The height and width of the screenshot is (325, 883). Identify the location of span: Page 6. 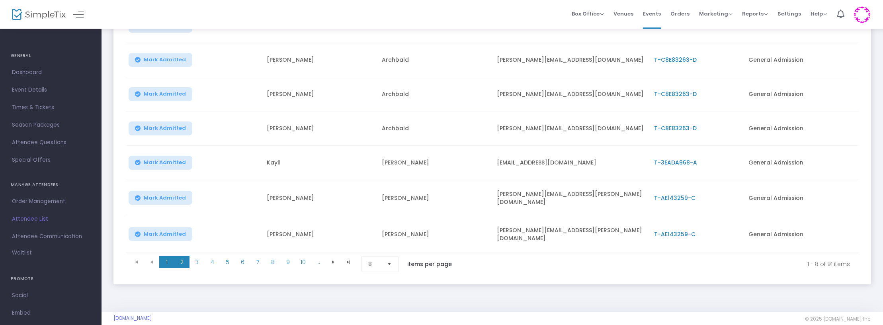
(242, 262).